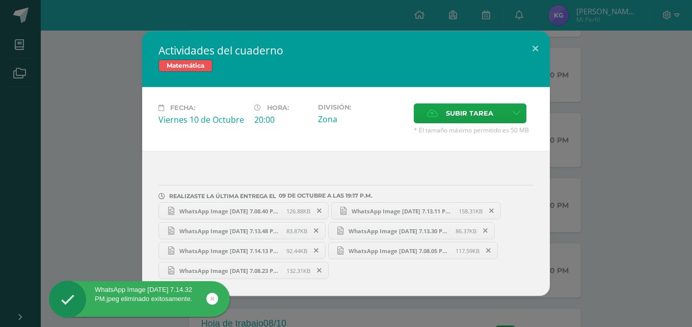 The height and width of the screenshot is (327, 692). What do you see at coordinates (282, 120) in the screenshot?
I see `div: 20:00` at bounding box center [282, 120].